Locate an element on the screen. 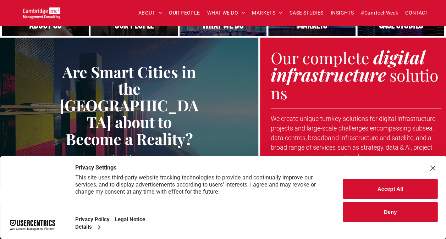 The width and height of the screenshot is (446, 239). strong: infrastructure is located at coordinates (328, 74).